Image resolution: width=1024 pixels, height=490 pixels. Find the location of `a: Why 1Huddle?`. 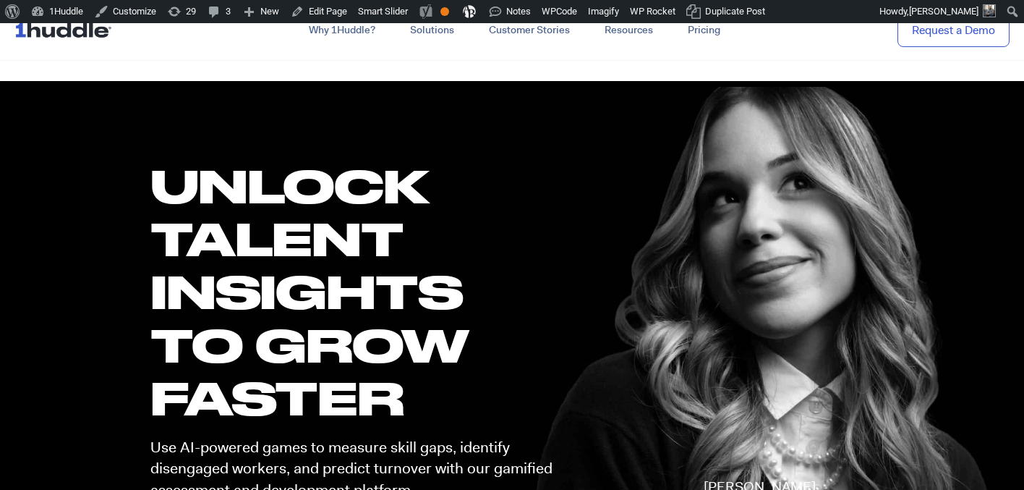

a: Why 1Huddle? is located at coordinates (342, 30).